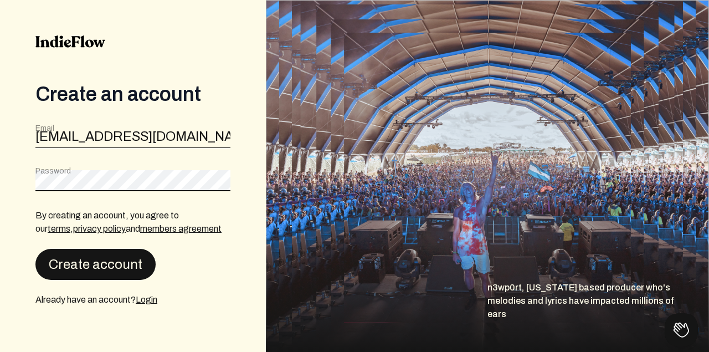  I want to click on a: Login, so click(146, 299).